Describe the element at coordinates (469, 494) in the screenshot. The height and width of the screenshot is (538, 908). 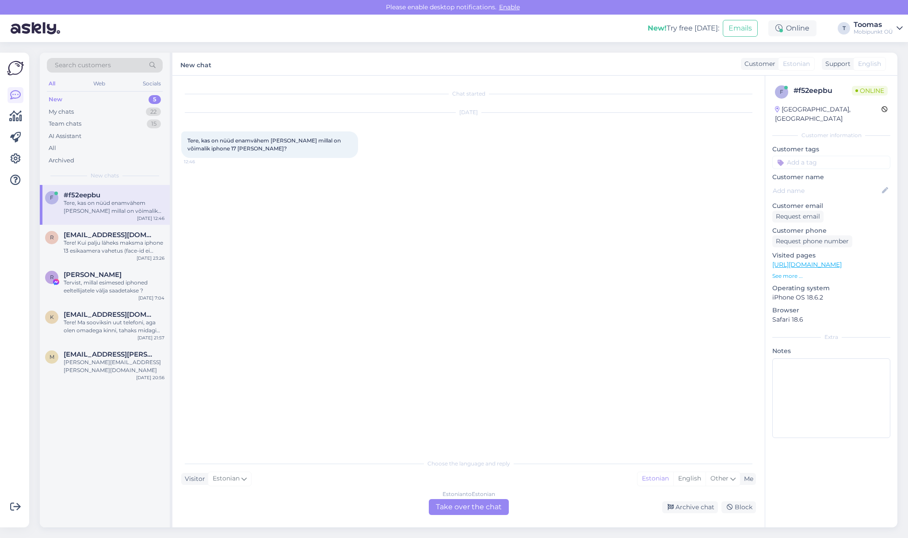
I see `div: Estonian to Estonian` at that location.